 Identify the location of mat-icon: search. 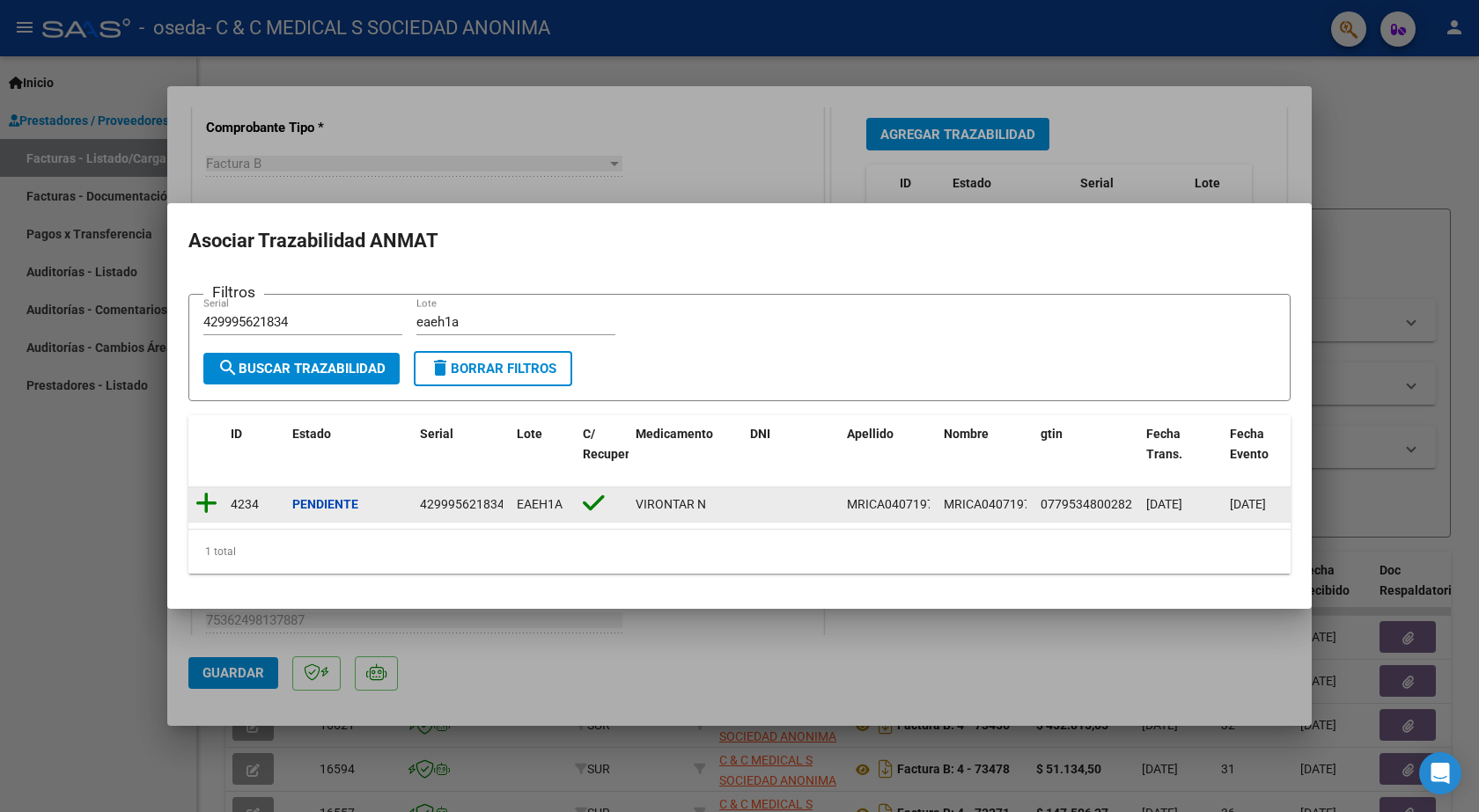
(228, 368).